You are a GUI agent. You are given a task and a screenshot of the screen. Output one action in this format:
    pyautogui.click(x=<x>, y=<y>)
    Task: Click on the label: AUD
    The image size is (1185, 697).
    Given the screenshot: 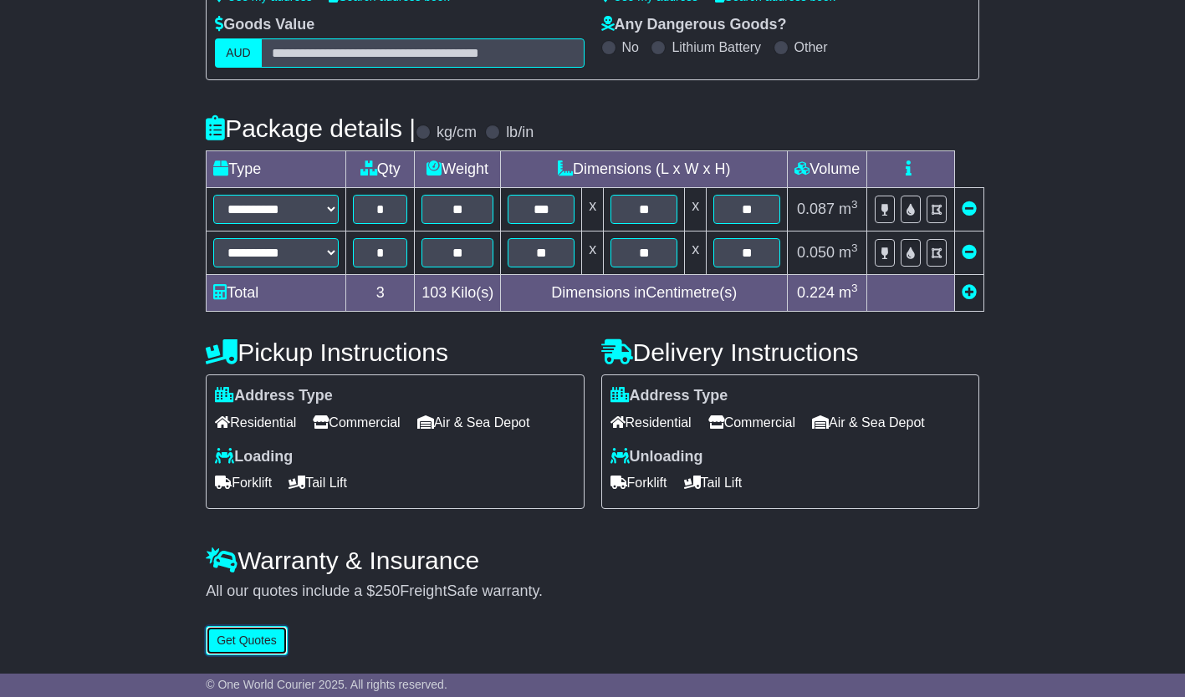 What is the action you would take?
    pyautogui.click(x=238, y=53)
    